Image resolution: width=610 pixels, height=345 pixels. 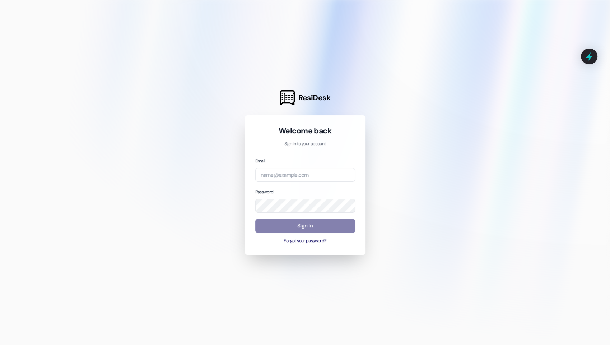 What do you see at coordinates (260, 161) in the screenshot?
I see `label: Email` at bounding box center [260, 161].